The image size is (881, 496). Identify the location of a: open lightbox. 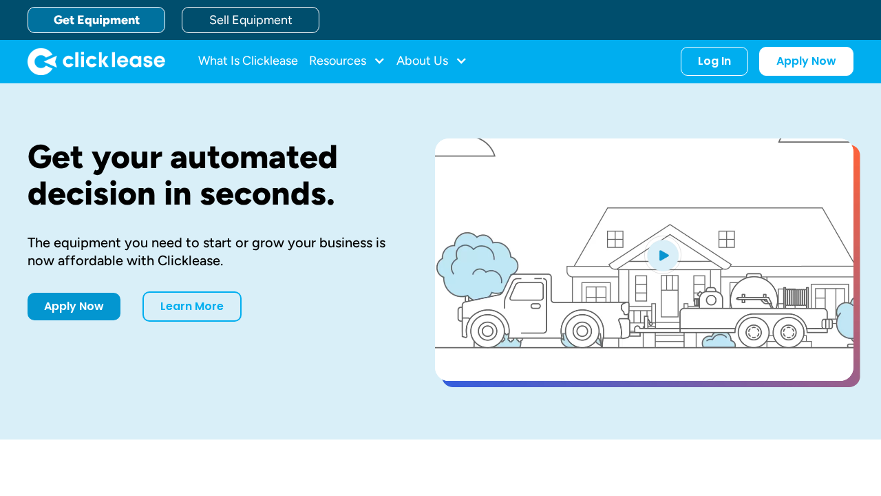
(644, 259).